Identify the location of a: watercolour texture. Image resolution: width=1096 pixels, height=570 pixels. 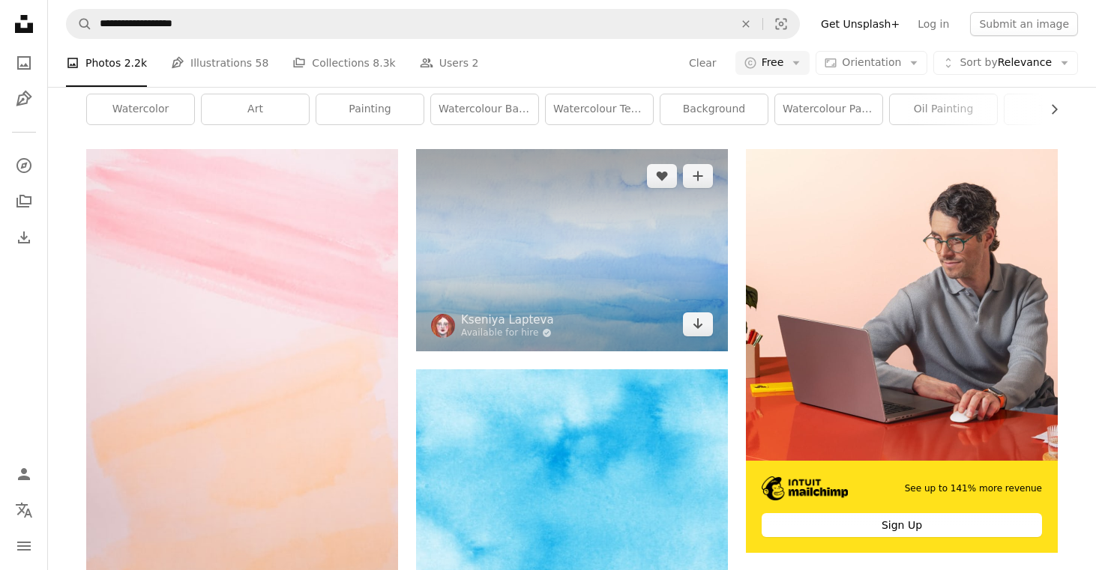
(599, 109).